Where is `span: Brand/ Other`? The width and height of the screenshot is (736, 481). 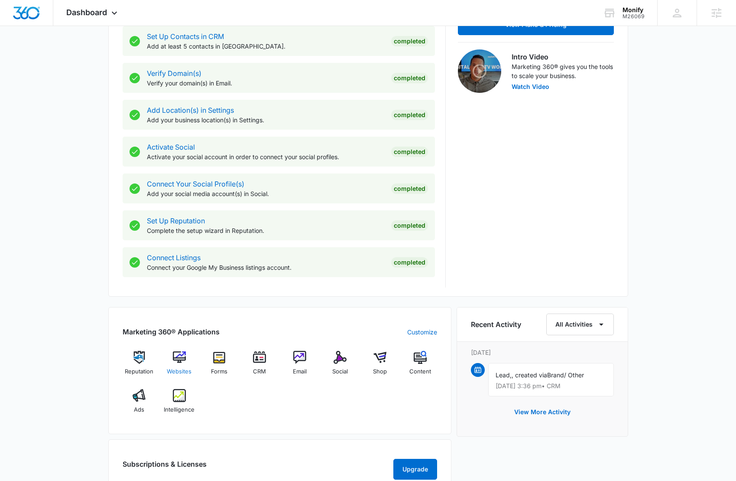 span: Brand/ Other is located at coordinates (565, 374).